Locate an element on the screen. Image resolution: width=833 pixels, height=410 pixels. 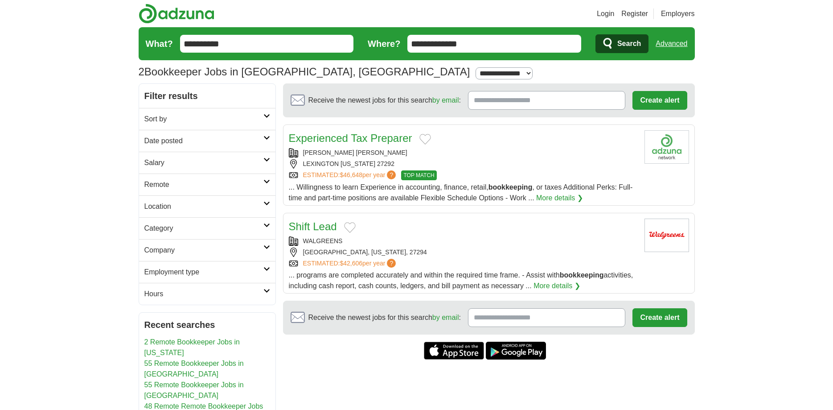
a: Category is located at coordinates (207, 228).